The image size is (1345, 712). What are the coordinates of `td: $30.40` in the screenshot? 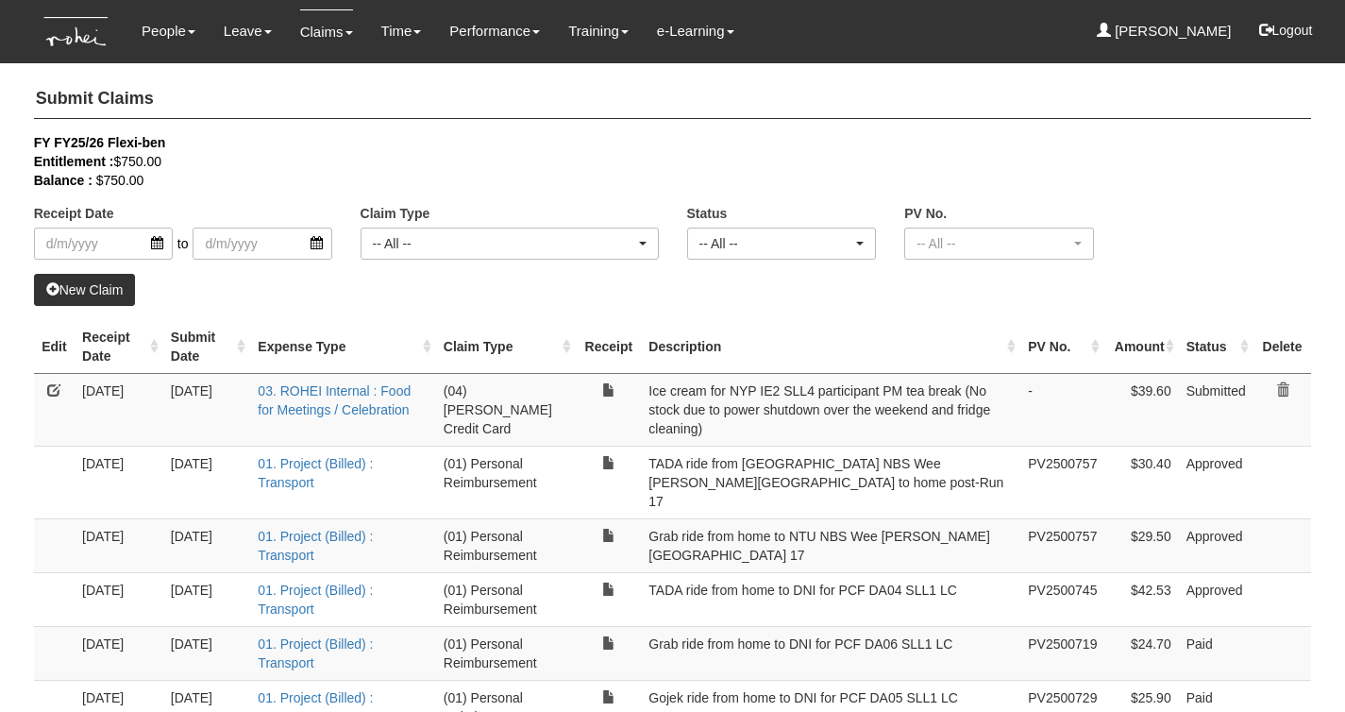 It's located at (1141, 481).